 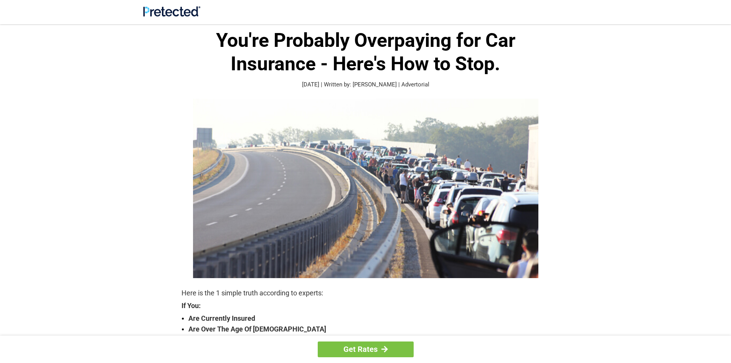 I want to click on h1: You're Probably Overpaying for Car Insurance - Here's How to Stop., so click(x=366, y=52).